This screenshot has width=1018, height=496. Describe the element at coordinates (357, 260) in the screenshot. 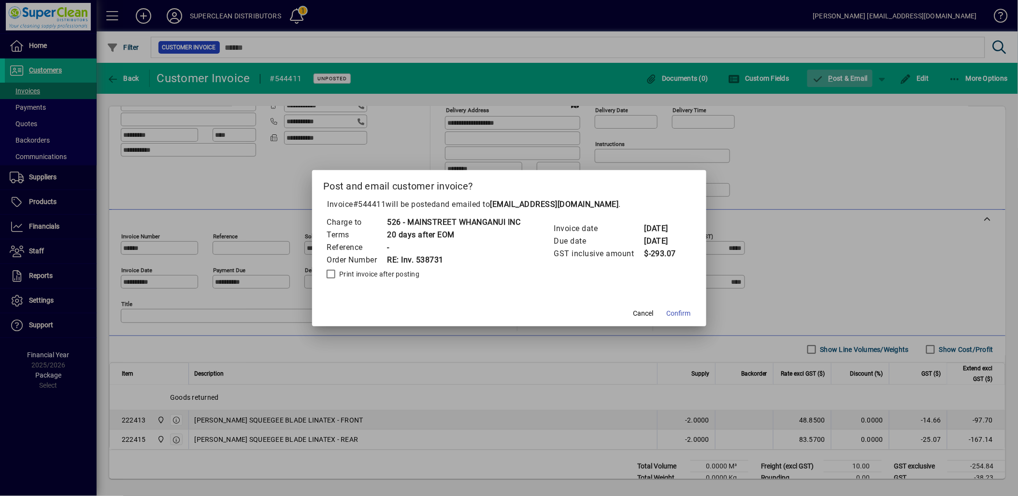

I see `td: Order Number` at that location.